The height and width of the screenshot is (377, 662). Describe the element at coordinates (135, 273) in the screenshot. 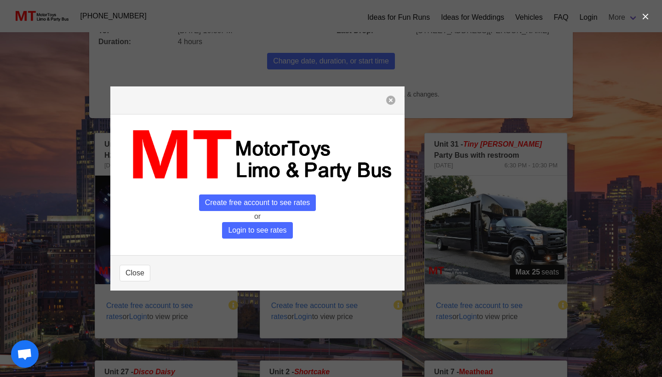

I see `span: Close` at that location.